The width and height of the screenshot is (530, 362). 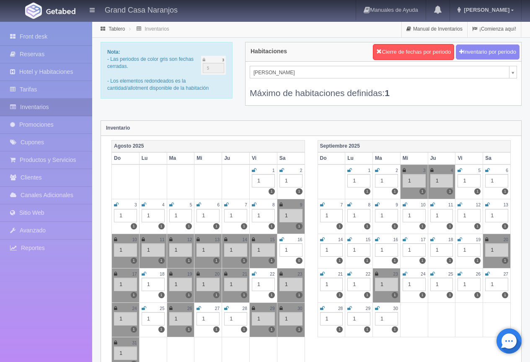 I want to click on small: 27, so click(x=506, y=274).